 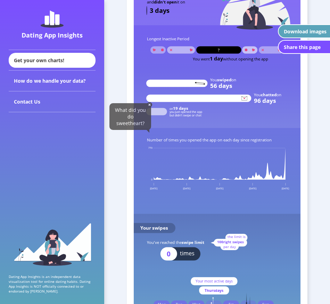 I want to click on tspan: swiped, so click(x=224, y=80).